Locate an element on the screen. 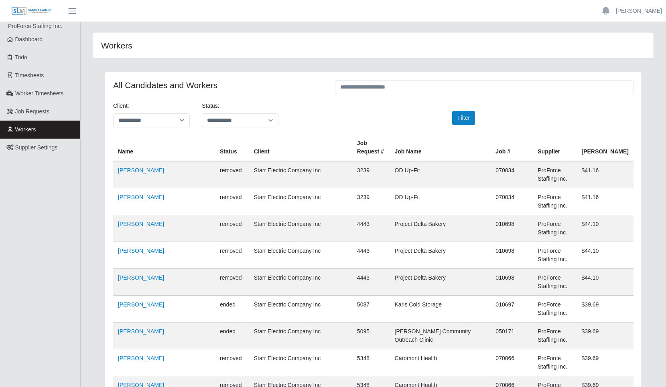 This screenshot has height=387, width=666. span: Timesheets is located at coordinates (30, 75).